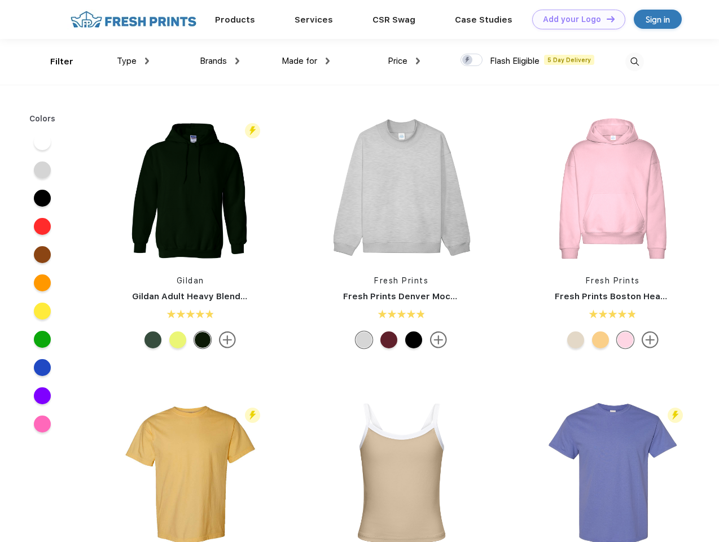  What do you see at coordinates (569, 60) in the screenshot?
I see `span: 5 Day Delivery` at bounding box center [569, 60].